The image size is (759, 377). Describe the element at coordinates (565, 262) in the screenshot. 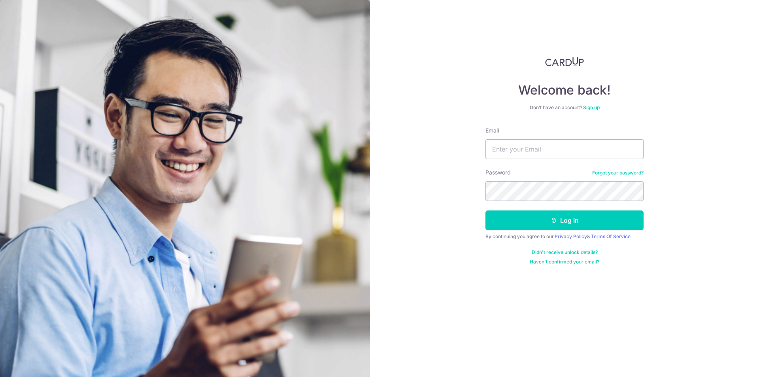

I see `a: Haven't confirmed your email?` at that location.